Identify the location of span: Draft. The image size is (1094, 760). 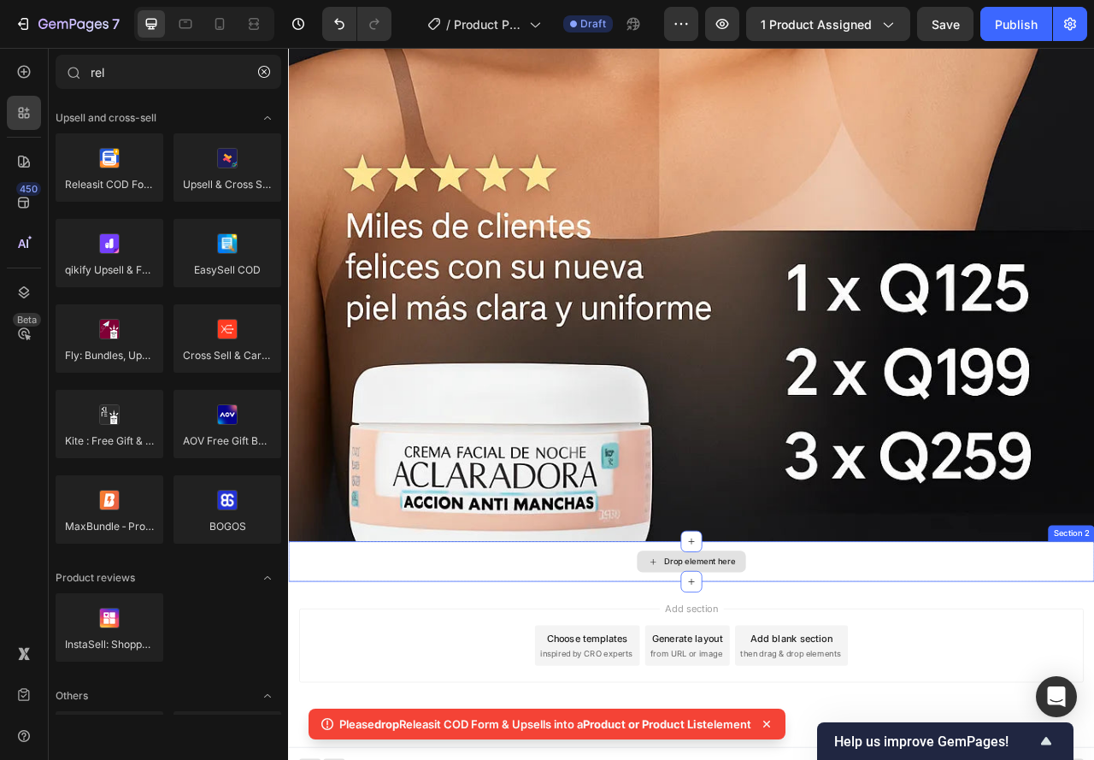
(593, 24).